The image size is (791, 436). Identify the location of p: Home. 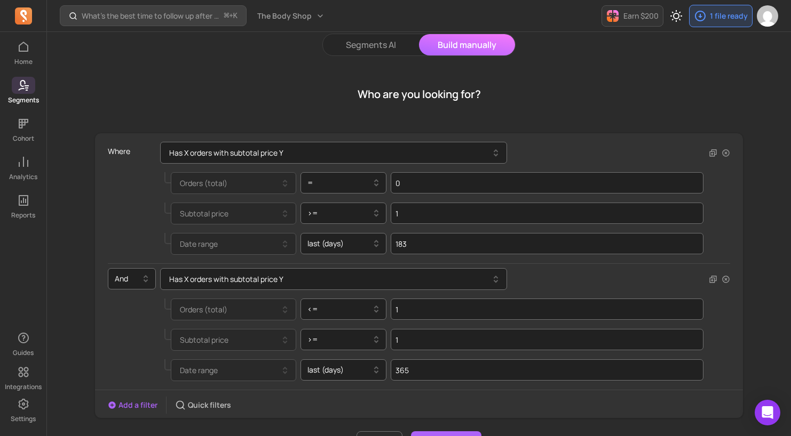
(23, 62).